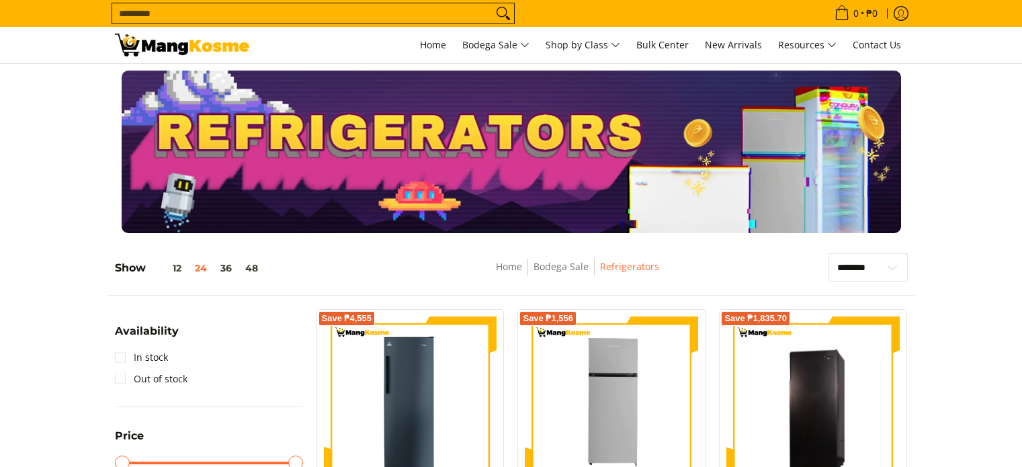  What do you see at coordinates (856, 13) in the screenshot?
I see `span: 0` at bounding box center [856, 13].